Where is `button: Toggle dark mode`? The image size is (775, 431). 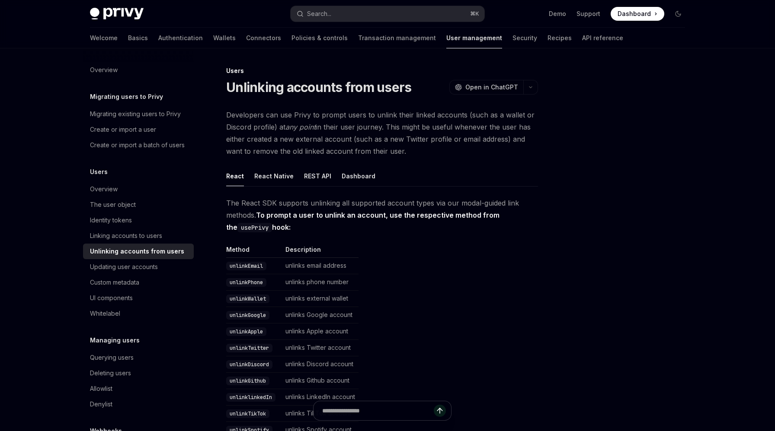
button: Toggle dark mode is located at coordinates (678, 14).